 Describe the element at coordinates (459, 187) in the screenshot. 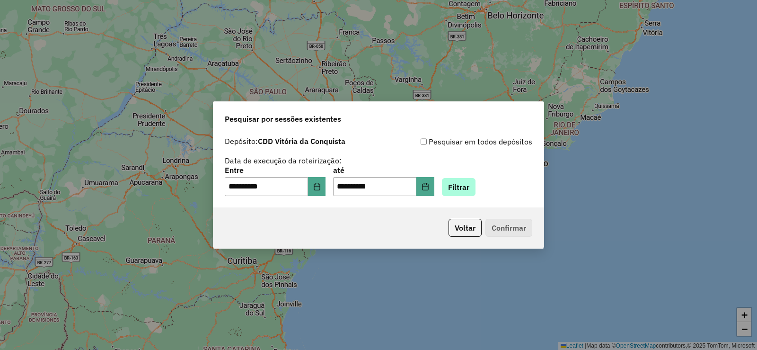

I see `button: Filtrar` at that location.